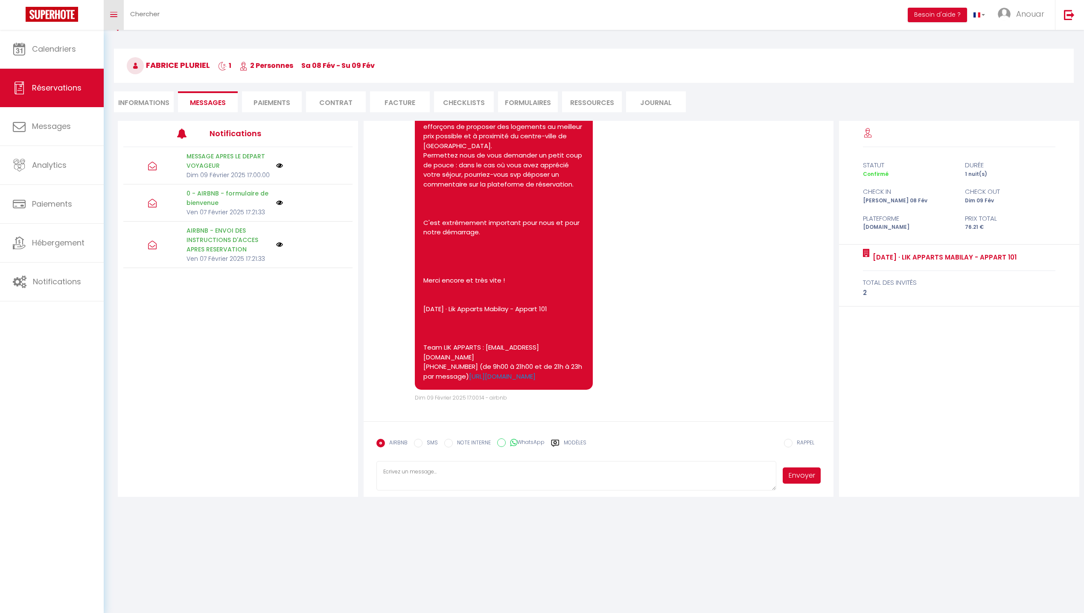 This screenshot has width=1084, height=613. I want to click on label: SMS, so click(430, 443).